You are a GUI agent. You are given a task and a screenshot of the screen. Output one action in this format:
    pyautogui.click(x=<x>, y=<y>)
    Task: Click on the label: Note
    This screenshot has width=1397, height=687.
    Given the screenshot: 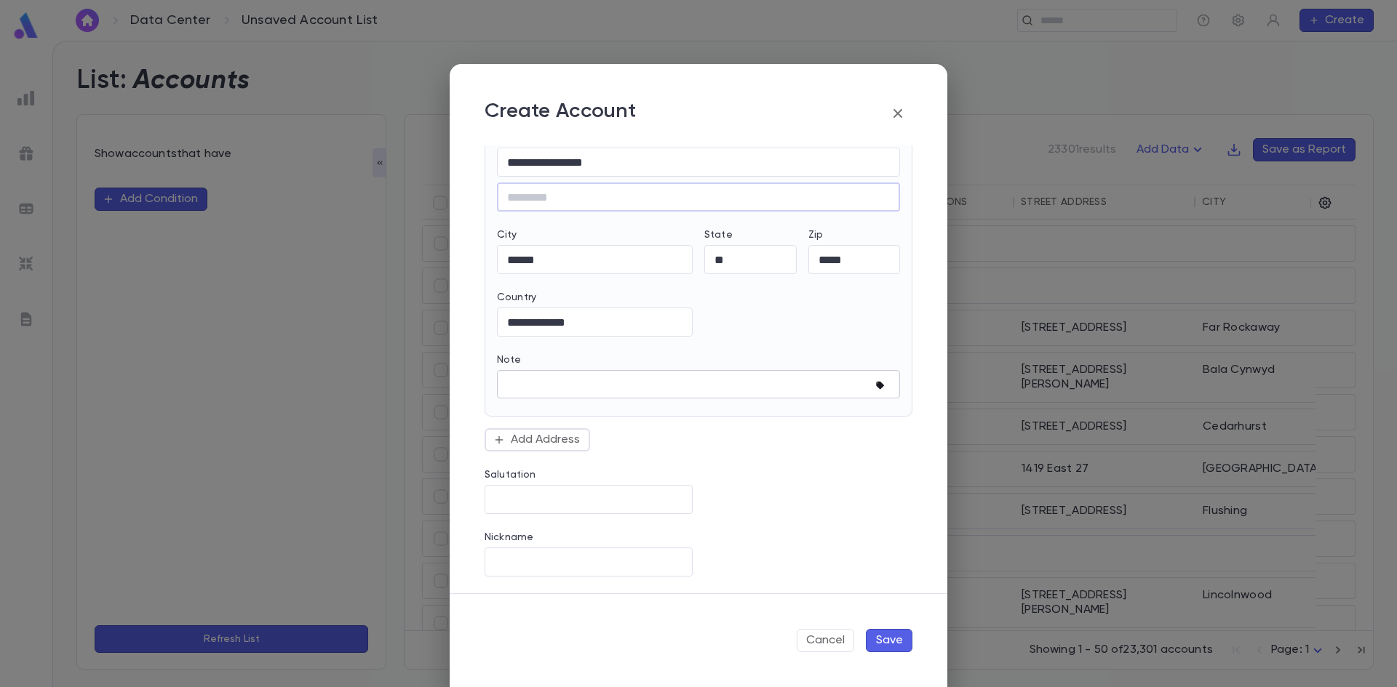 What is the action you would take?
    pyautogui.click(x=509, y=360)
    